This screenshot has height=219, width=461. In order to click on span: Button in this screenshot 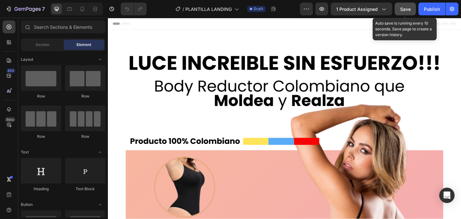, I will do `click(27, 205)`.